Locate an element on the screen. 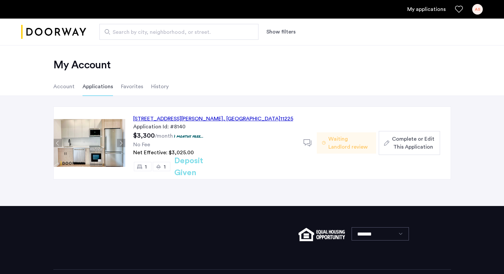 The image size is (504, 274). button: Next apartment is located at coordinates (121, 143).